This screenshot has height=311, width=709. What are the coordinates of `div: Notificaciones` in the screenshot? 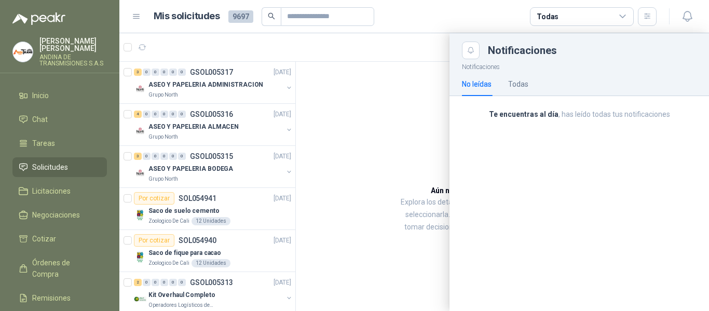 It's located at (592, 50).